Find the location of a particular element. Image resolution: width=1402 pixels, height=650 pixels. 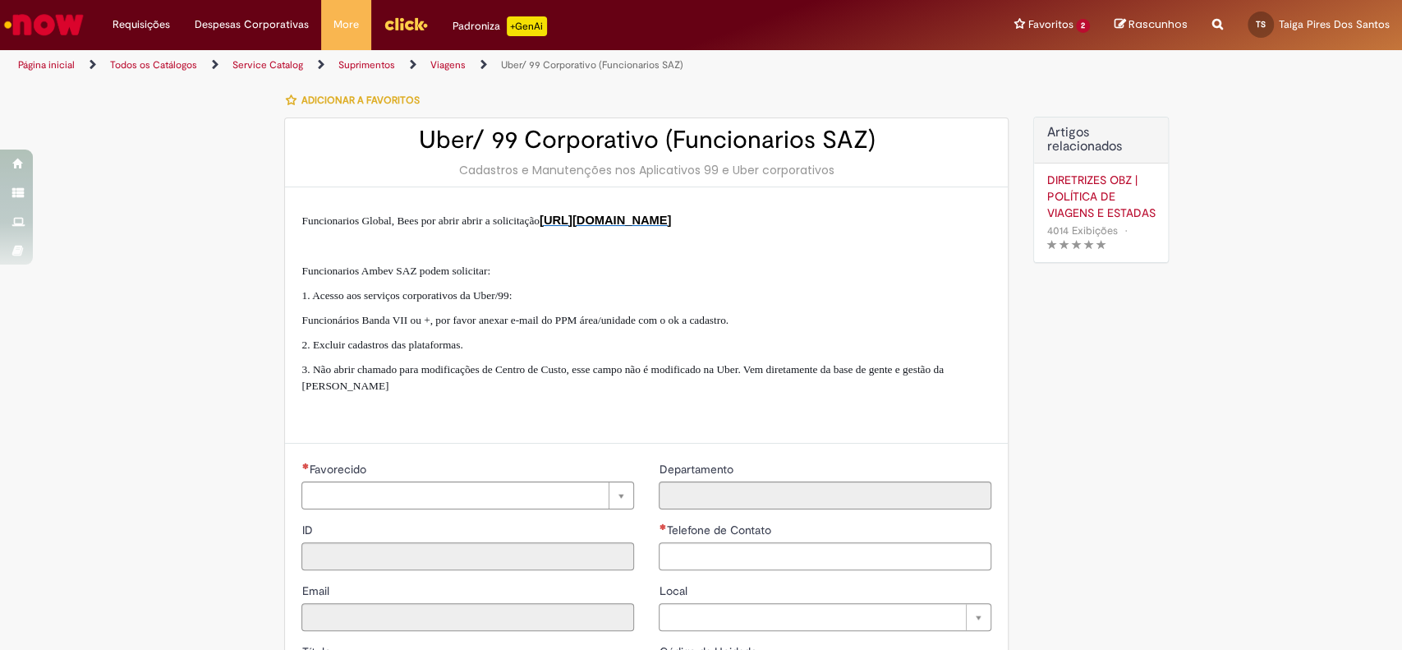

span: Rascunhos is located at coordinates (1158, 24).